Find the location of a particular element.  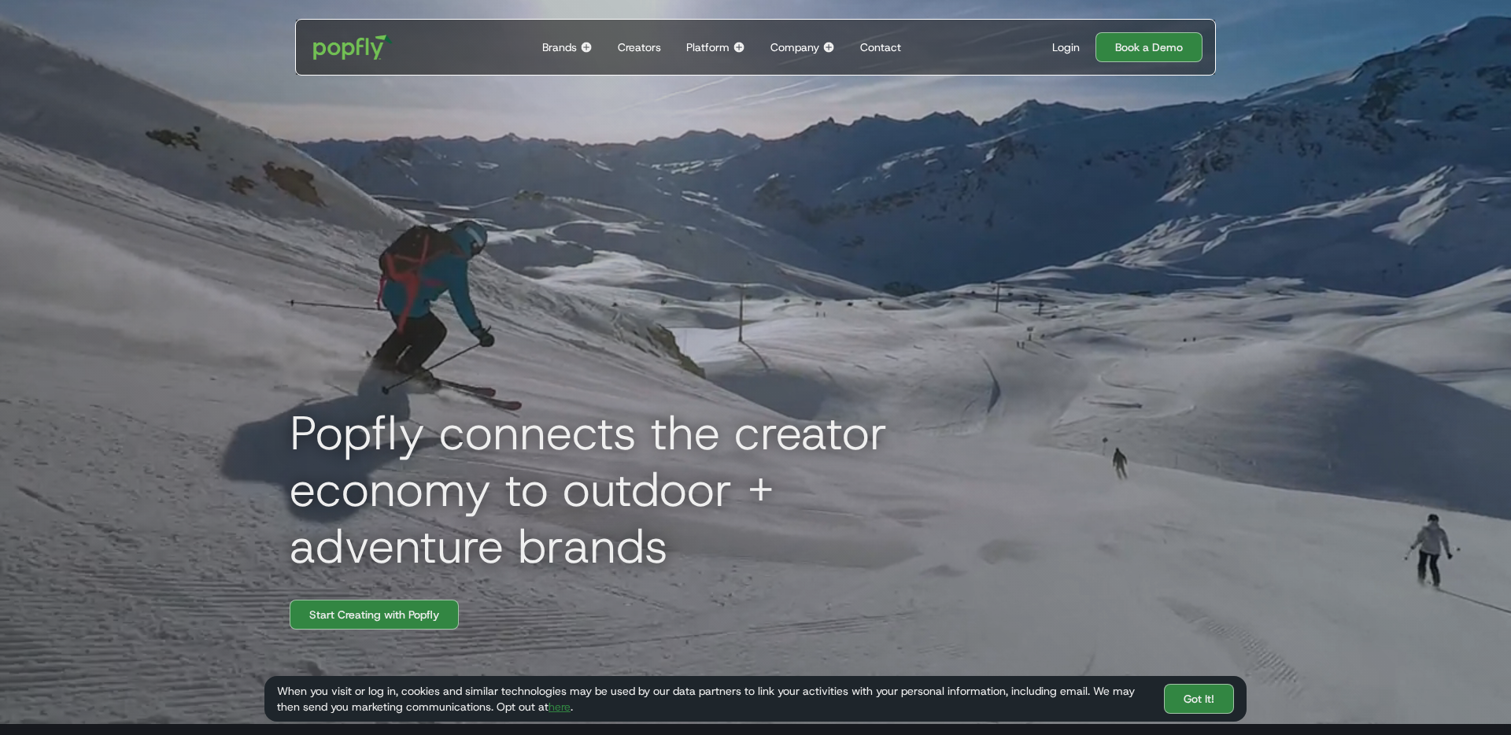

div: When you visit or log in, cookies and similar technologies may be used by our data partners to li... is located at coordinates (714, 699).